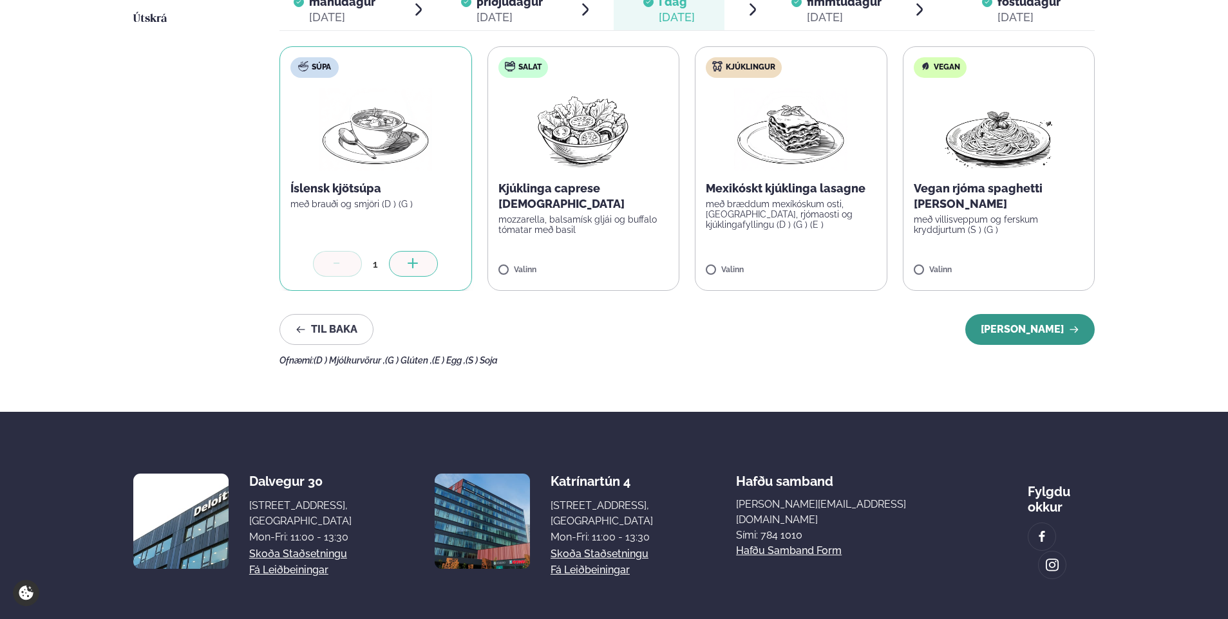 The height and width of the screenshot is (619, 1228). What do you see at coordinates (375, 264) in the screenshot?
I see `div: 1` at bounding box center [375, 264].